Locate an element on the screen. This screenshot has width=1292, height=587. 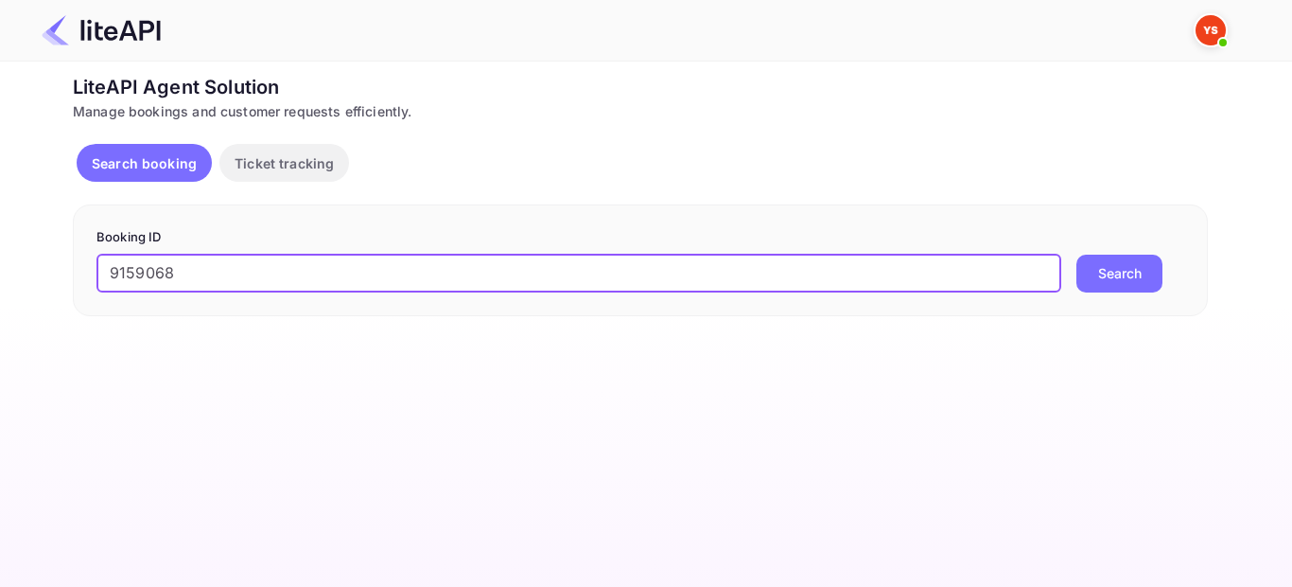
img: LiteAPI Logo is located at coordinates (101, 30).